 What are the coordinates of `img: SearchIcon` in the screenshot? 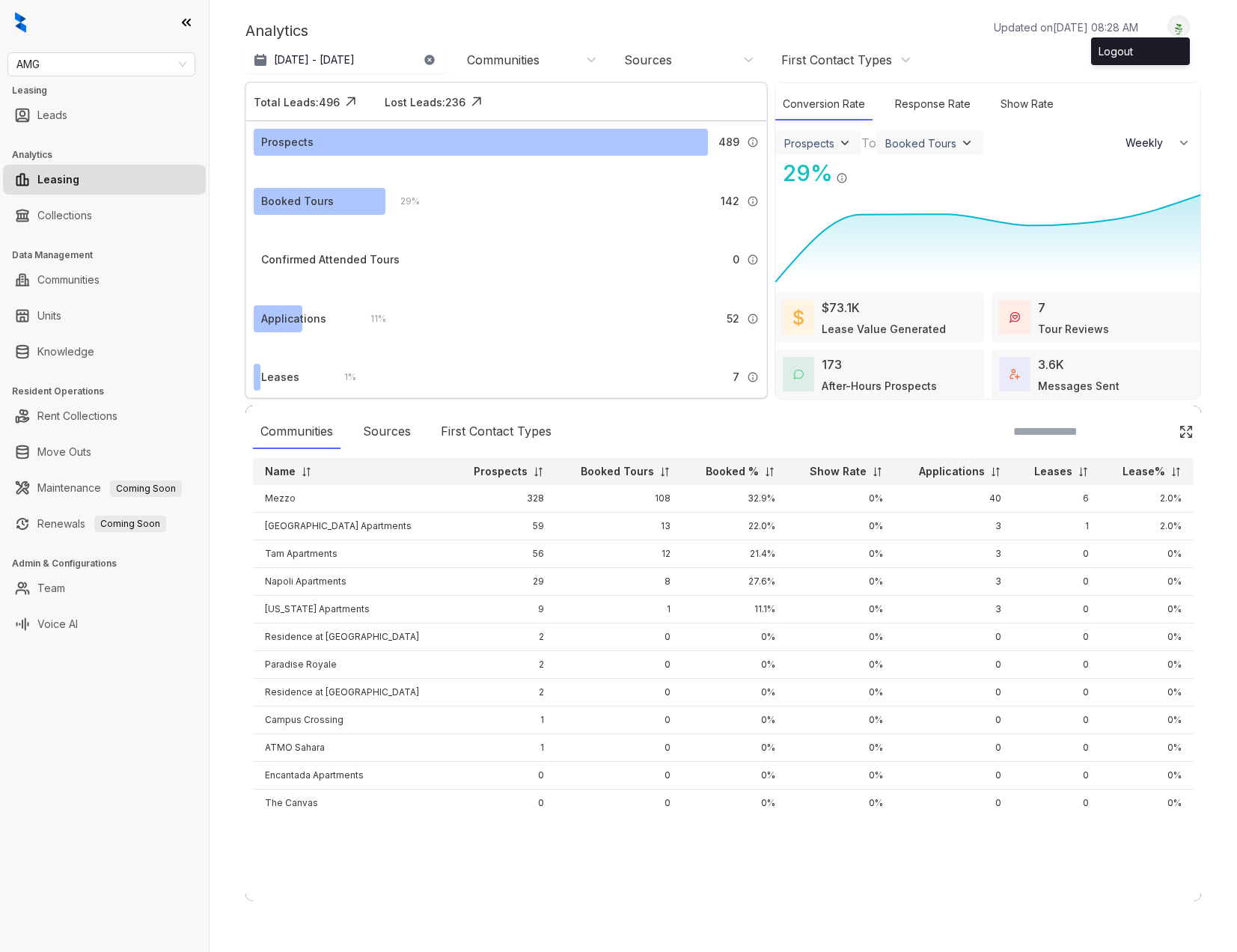 It's located at (1153, 431).